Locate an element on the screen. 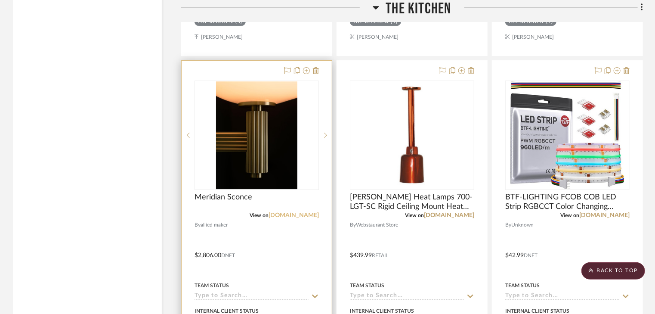 This screenshot has width=655, height=314. scroll-to-top-button: BACK TO TOP is located at coordinates (613, 271).